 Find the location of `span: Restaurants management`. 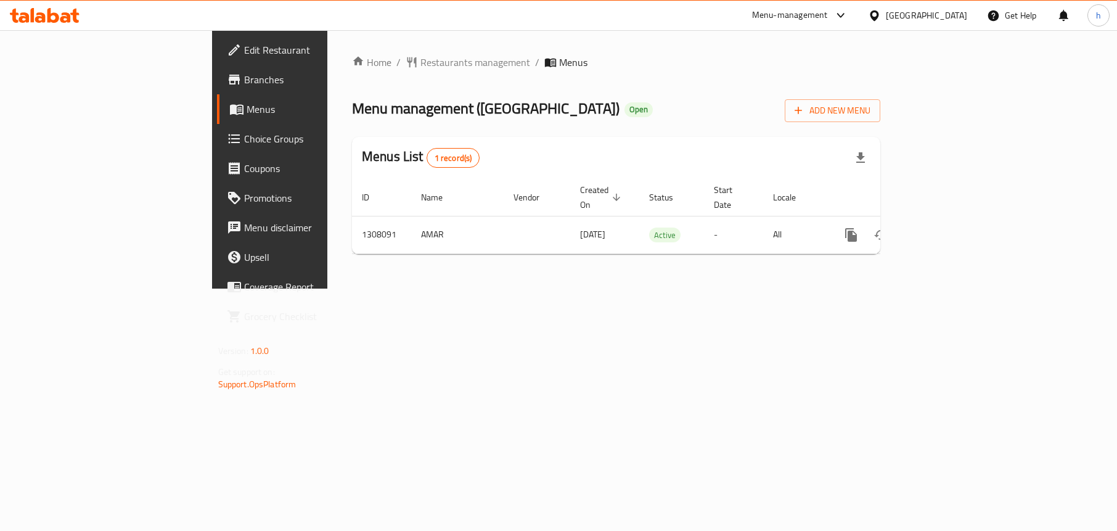

span: Restaurants management is located at coordinates (475, 62).